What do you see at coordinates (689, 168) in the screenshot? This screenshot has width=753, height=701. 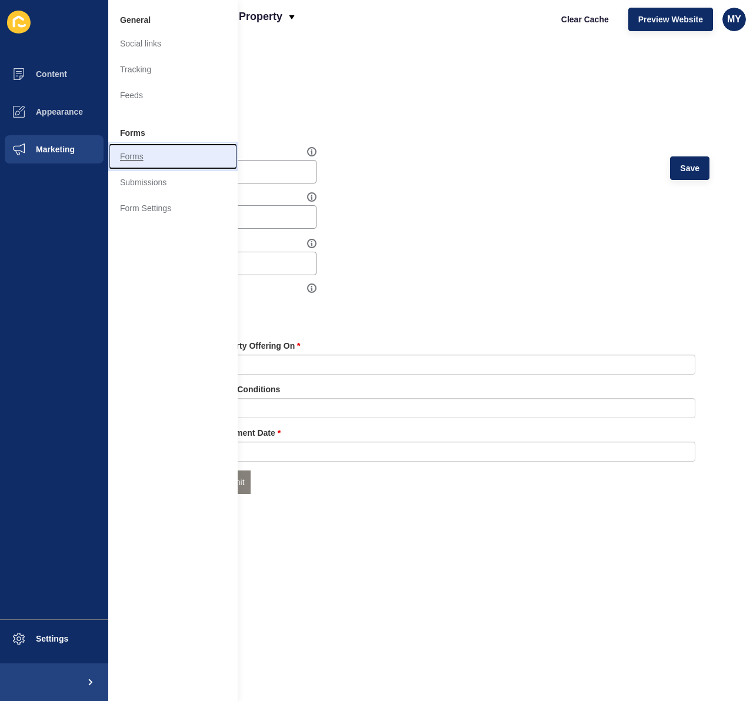 I see `span: Save` at bounding box center [689, 168].